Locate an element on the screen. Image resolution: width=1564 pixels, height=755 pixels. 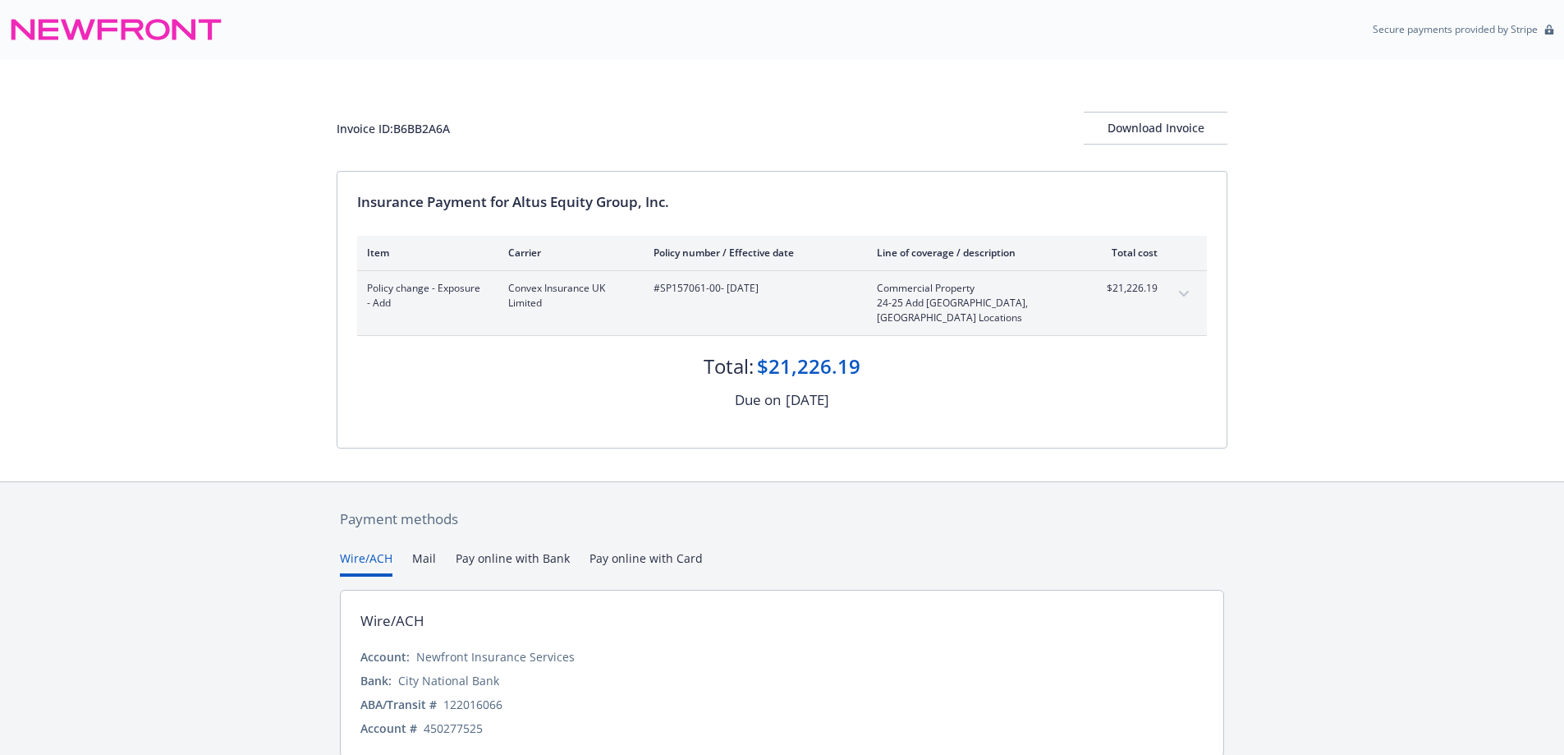
button: Pay online with Bank is located at coordinates (512, 563).